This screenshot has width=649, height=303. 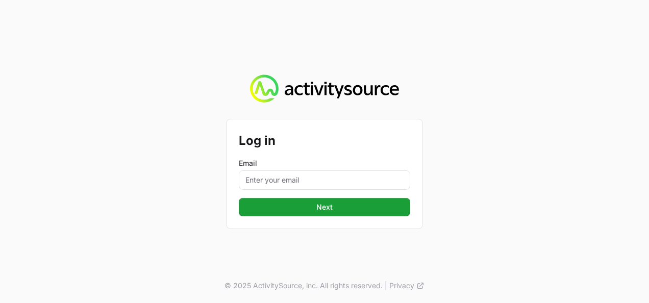 What do you see at coordinates (324, 207) in the screenshot?
I see `button: Next` at bounding box center [324, 207].